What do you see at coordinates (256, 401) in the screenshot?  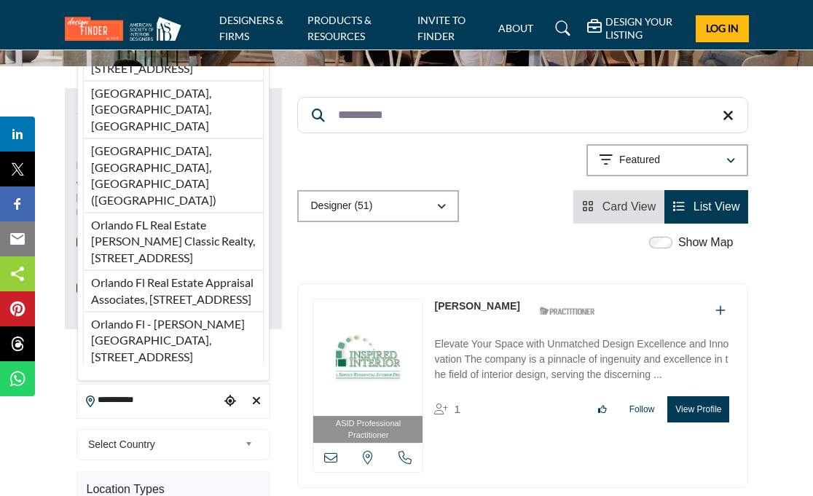 I see `div: Clear search location` at bounding box center [256, 401].